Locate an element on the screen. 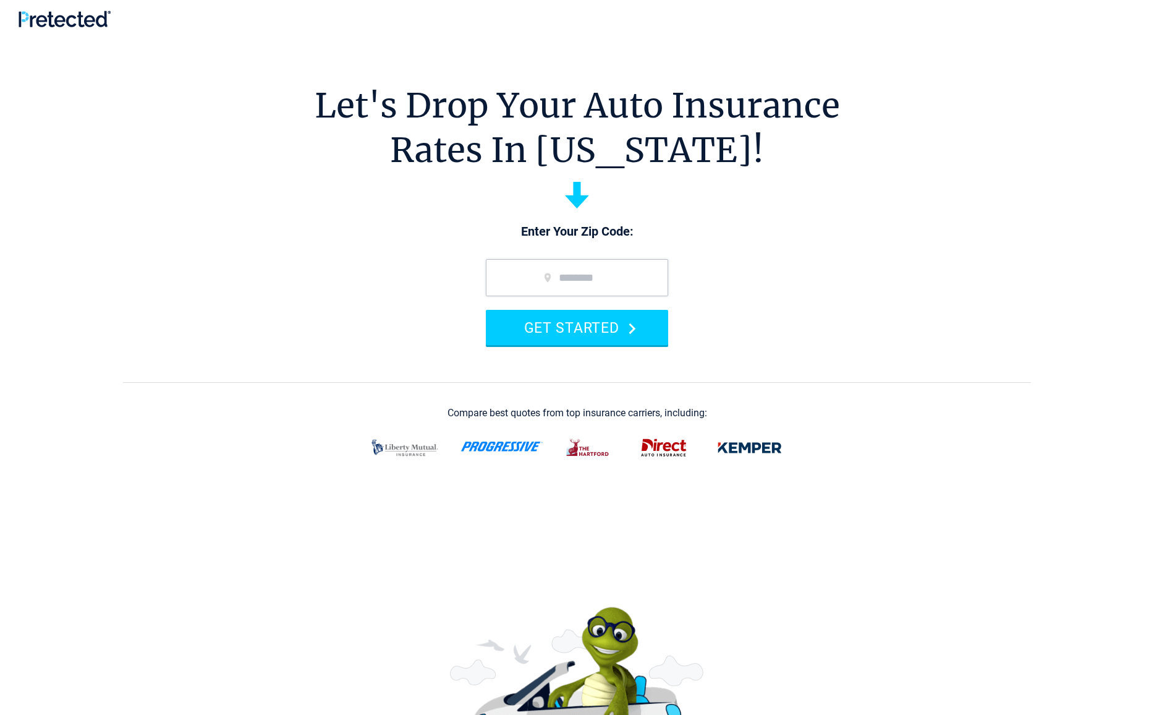  input: zip code is located at coordinates (577, 278).